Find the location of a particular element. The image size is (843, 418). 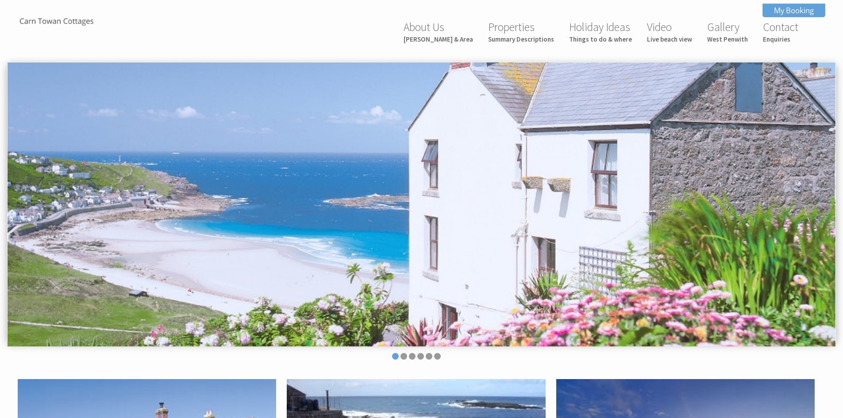

small: Things to do & where is located at coordinates (600, 39).